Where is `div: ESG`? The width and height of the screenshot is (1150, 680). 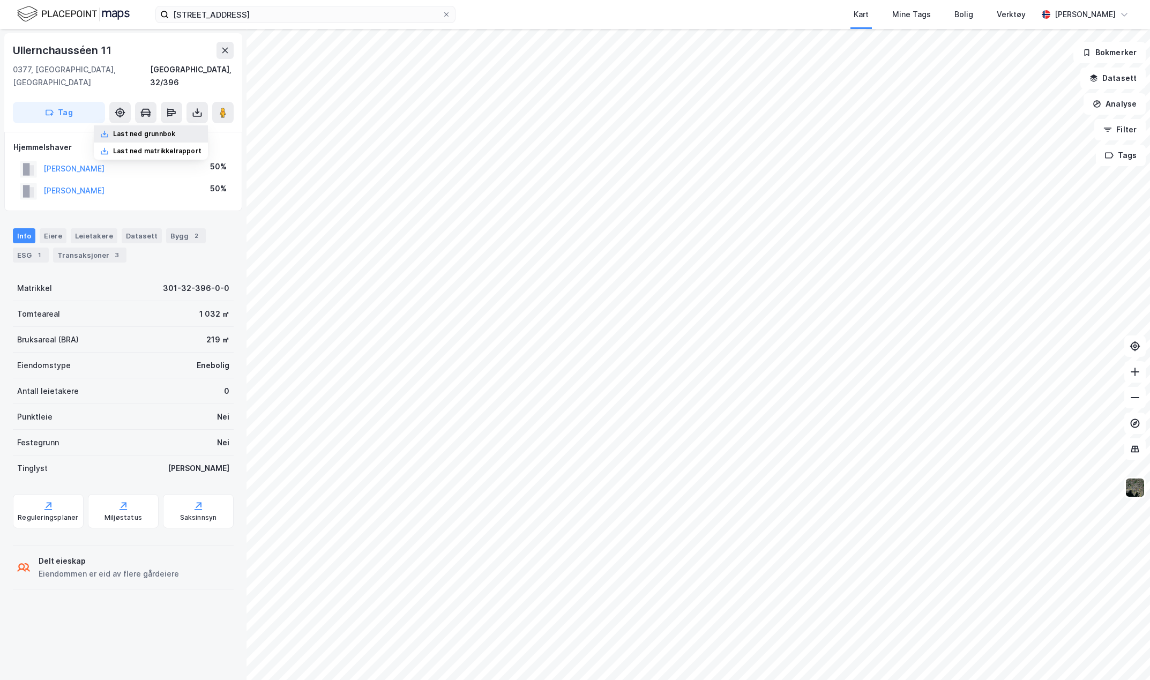
div: ESG is located at coordinates (31, 255).